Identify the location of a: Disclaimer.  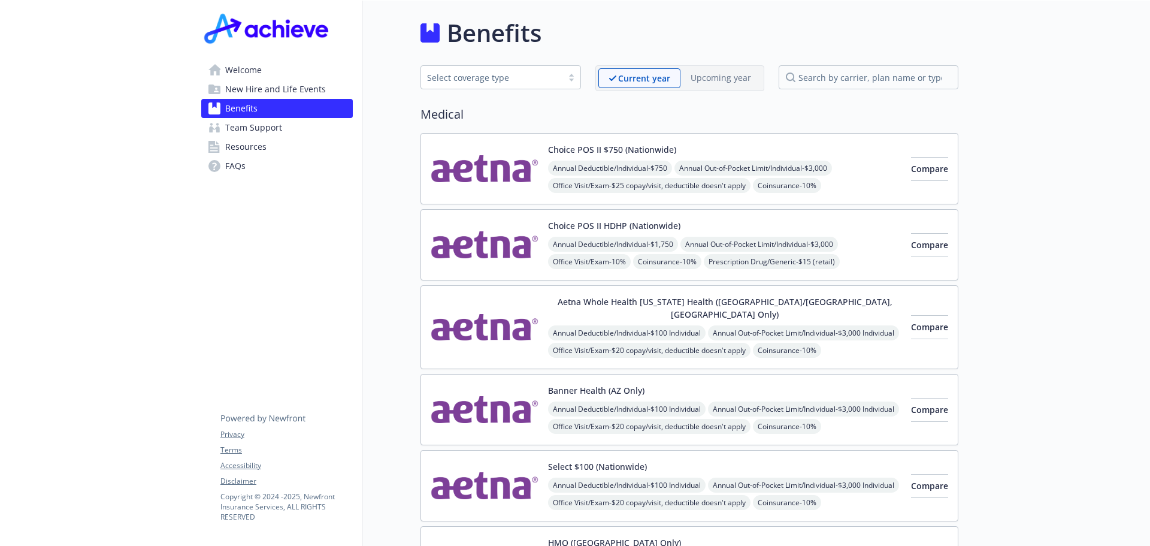
(286, 481).